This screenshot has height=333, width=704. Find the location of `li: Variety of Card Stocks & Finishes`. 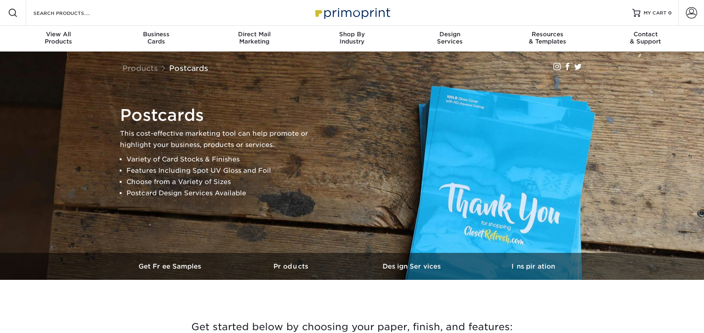

li: Variety of Card Stocks & Finishes is located at coordinates (224, 160).